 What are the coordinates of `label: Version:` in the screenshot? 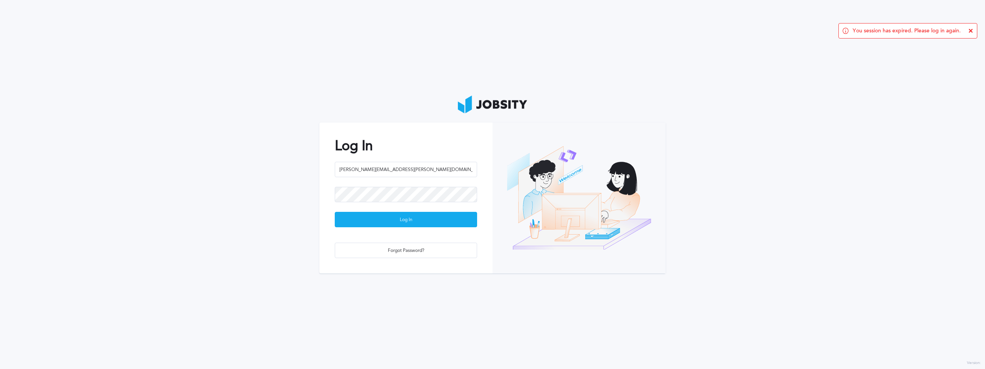 It's located at (974, 363).